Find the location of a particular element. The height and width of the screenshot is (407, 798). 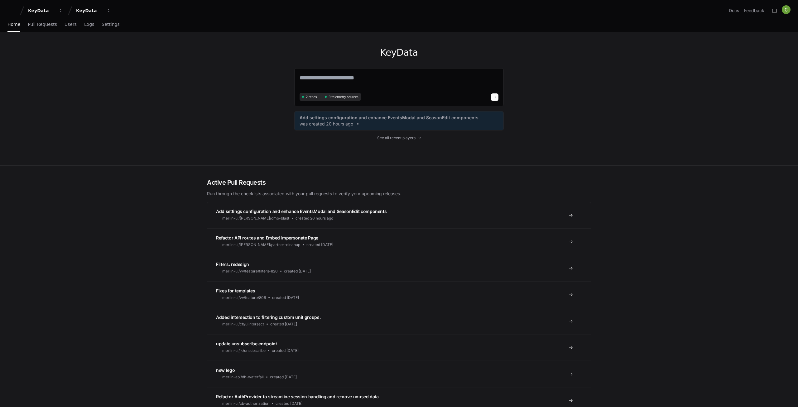

button: Feedback is located at coordinates (754, 11).